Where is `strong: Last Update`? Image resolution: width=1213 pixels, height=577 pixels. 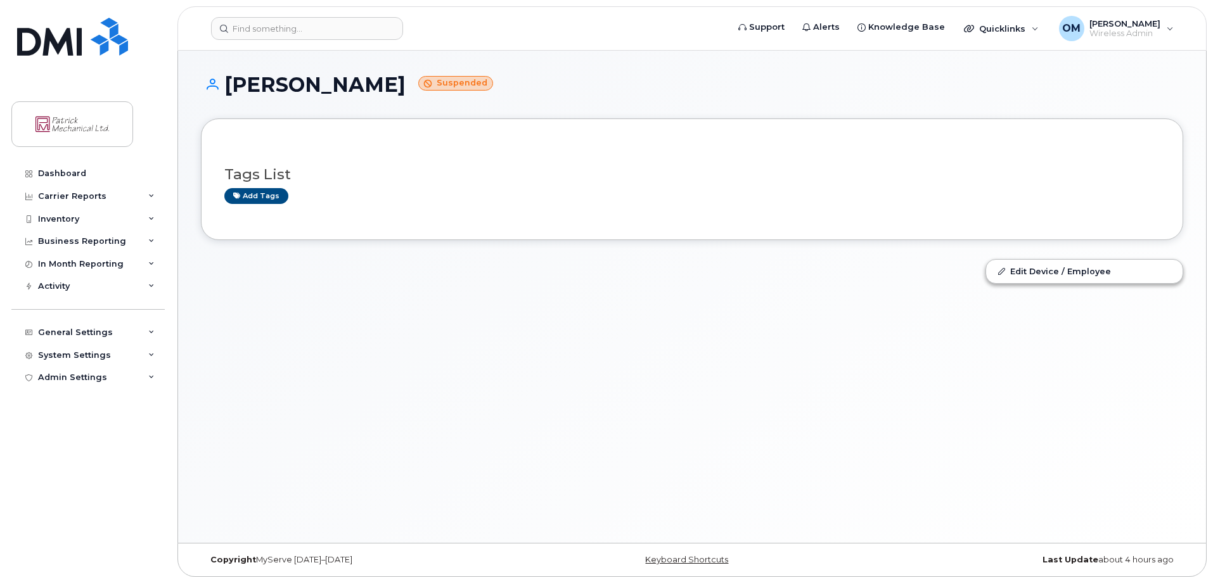
strong: Last Update is located at coordinates (1070, 559).